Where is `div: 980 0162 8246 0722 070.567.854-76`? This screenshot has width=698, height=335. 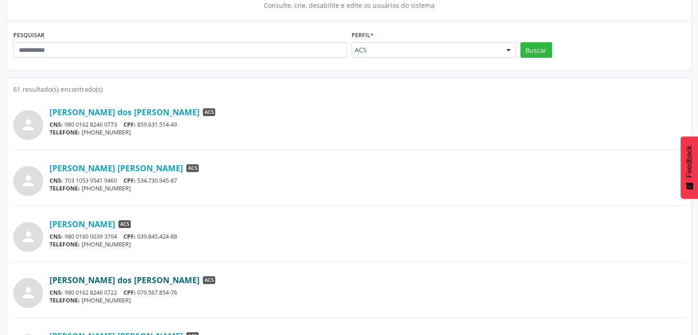 div: 980 0162 8246 0722 070.567.854-76 is located at coordinates (367, 292).